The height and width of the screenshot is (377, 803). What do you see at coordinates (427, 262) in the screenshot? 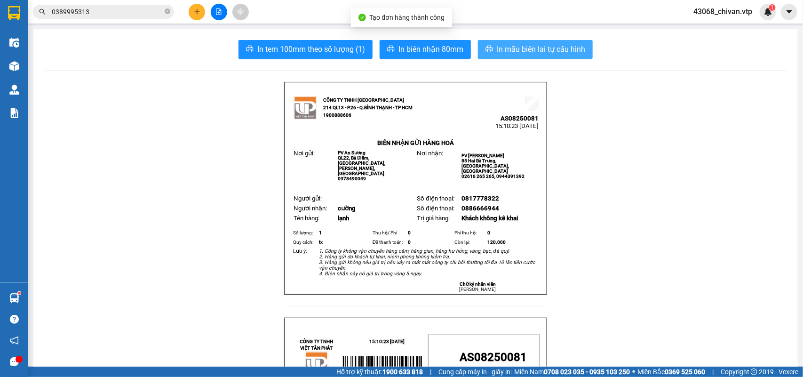
I see `em: 1. Công ty không vận chuyển hàng cấm, hàng gian, hàng hư hỏng, vàng, bạc, đá quý. 2. Hàng gửi do ...` at bounding box center [427, 262].